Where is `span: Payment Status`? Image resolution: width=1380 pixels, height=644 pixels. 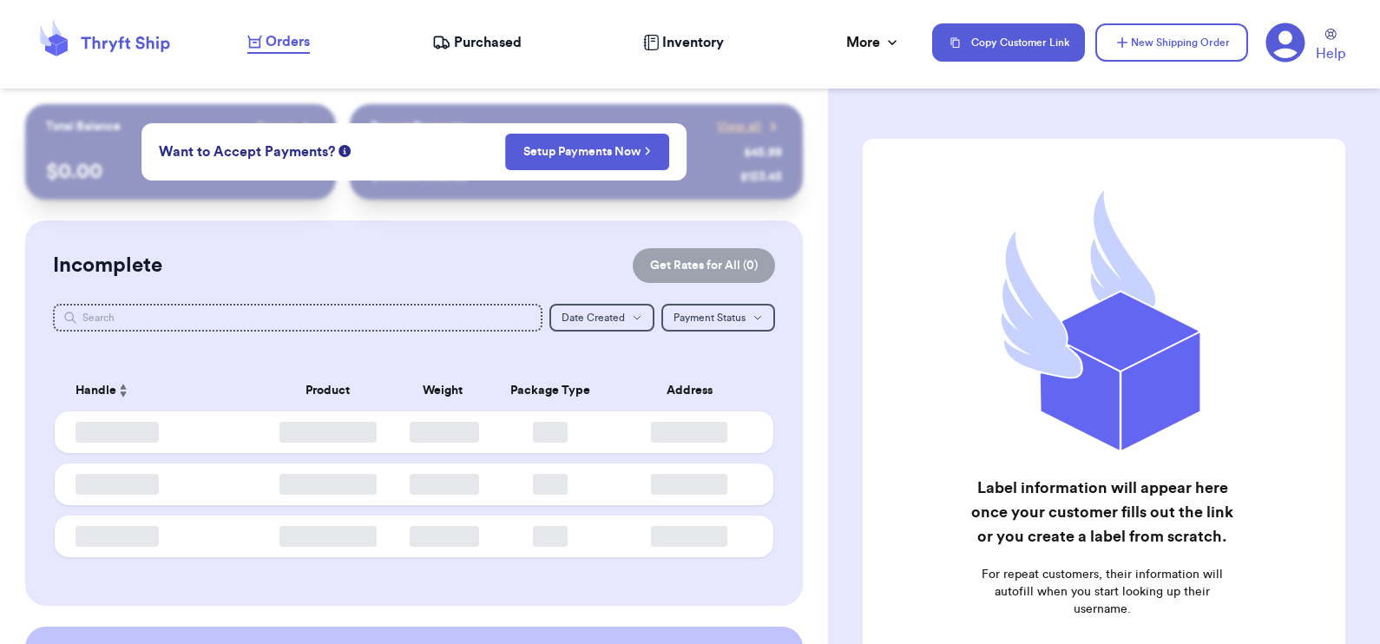 span: Payment Status is located at coordinates (709, 318).